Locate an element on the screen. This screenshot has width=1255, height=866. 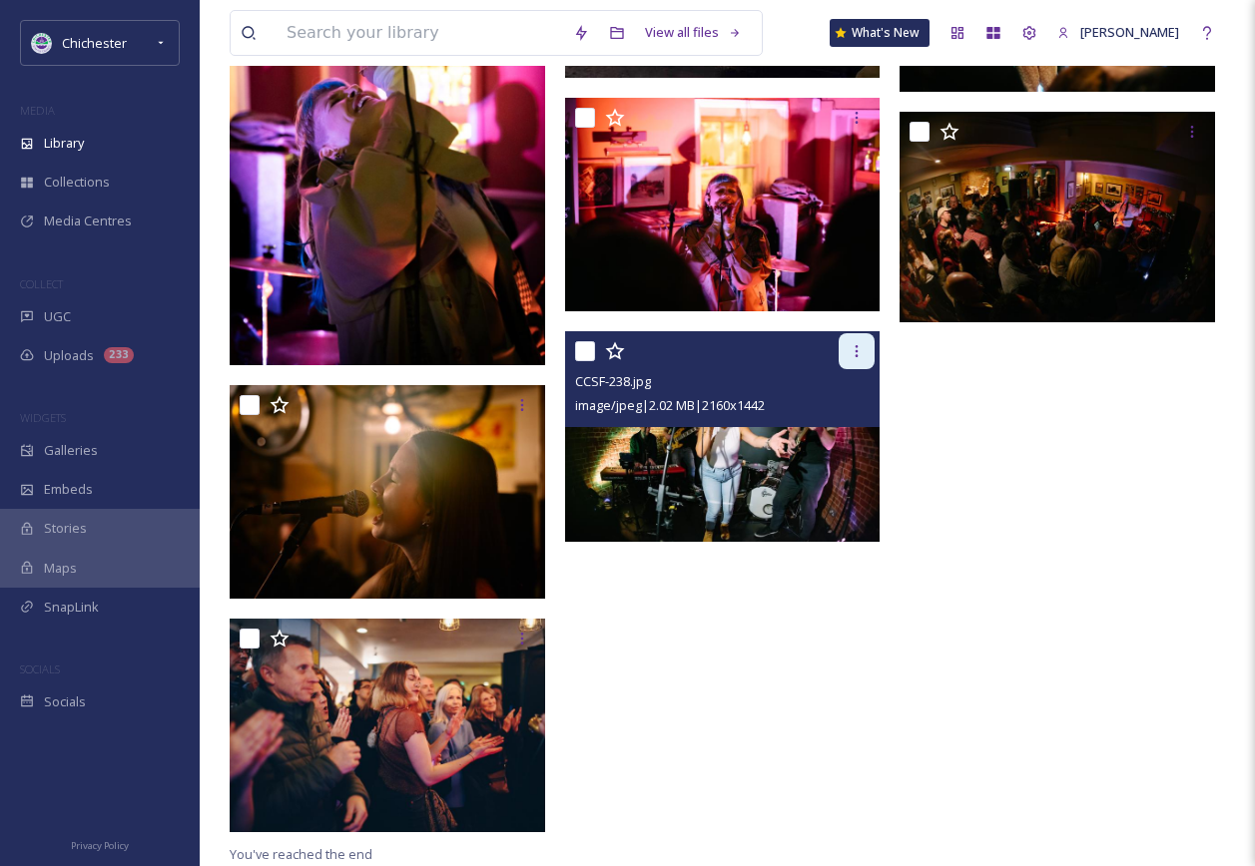
a: Privacy Policy is located at coordinates (100, 845).